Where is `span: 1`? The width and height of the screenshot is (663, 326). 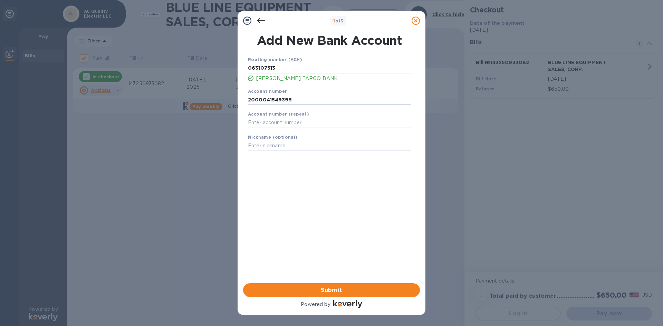
span: 1 is located at coordinates (334, 21).